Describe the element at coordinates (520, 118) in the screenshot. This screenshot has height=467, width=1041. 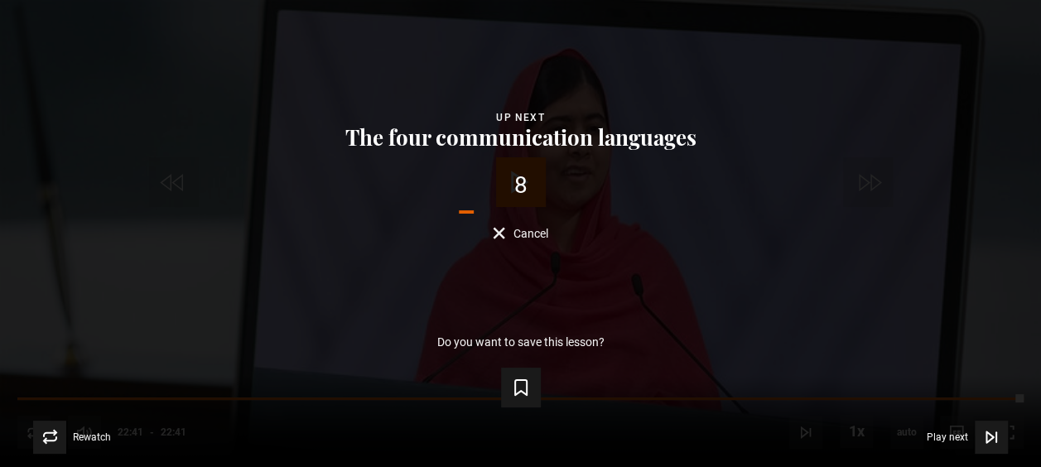
I see `div: Up next` at that location.